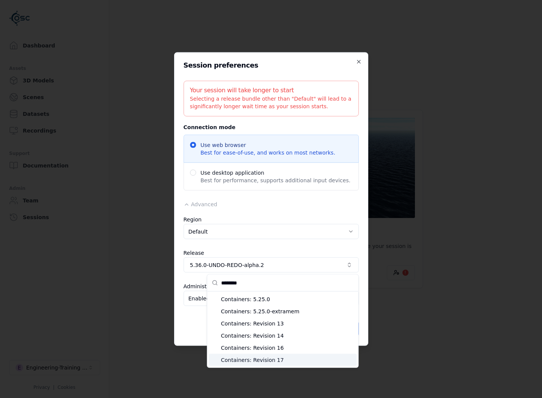 The width and height of the screenshot is (542, 398). What do you see at coordinates (288, 323) in the screenshot?
I see `span: Containers: Revision 13` at bounding box center [288, 323].